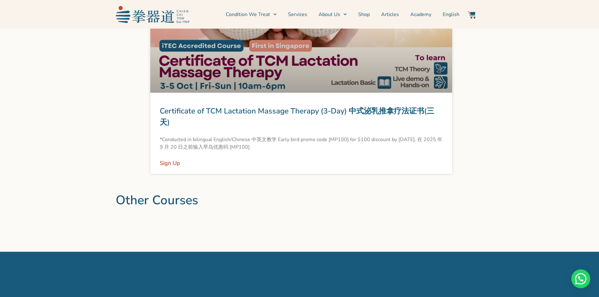 This screenshot has height=297, width=599. Describe the element at coordinates (326, 14) in the screenshot. I see `nav: Menu` at that location.